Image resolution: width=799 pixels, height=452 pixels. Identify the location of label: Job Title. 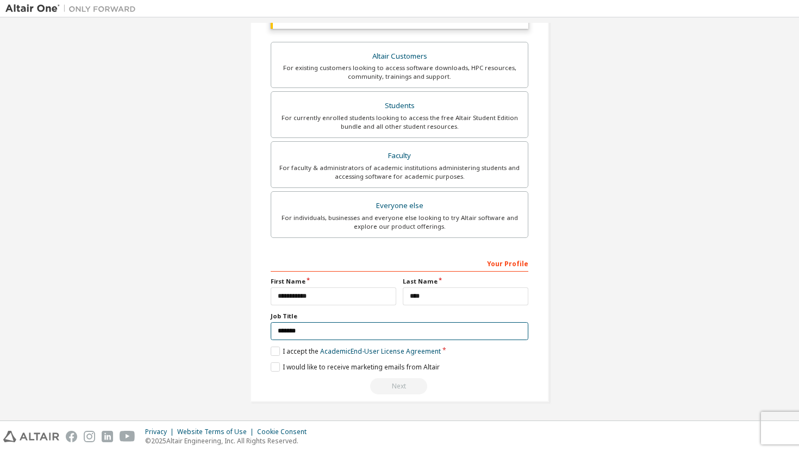
(399, 316).